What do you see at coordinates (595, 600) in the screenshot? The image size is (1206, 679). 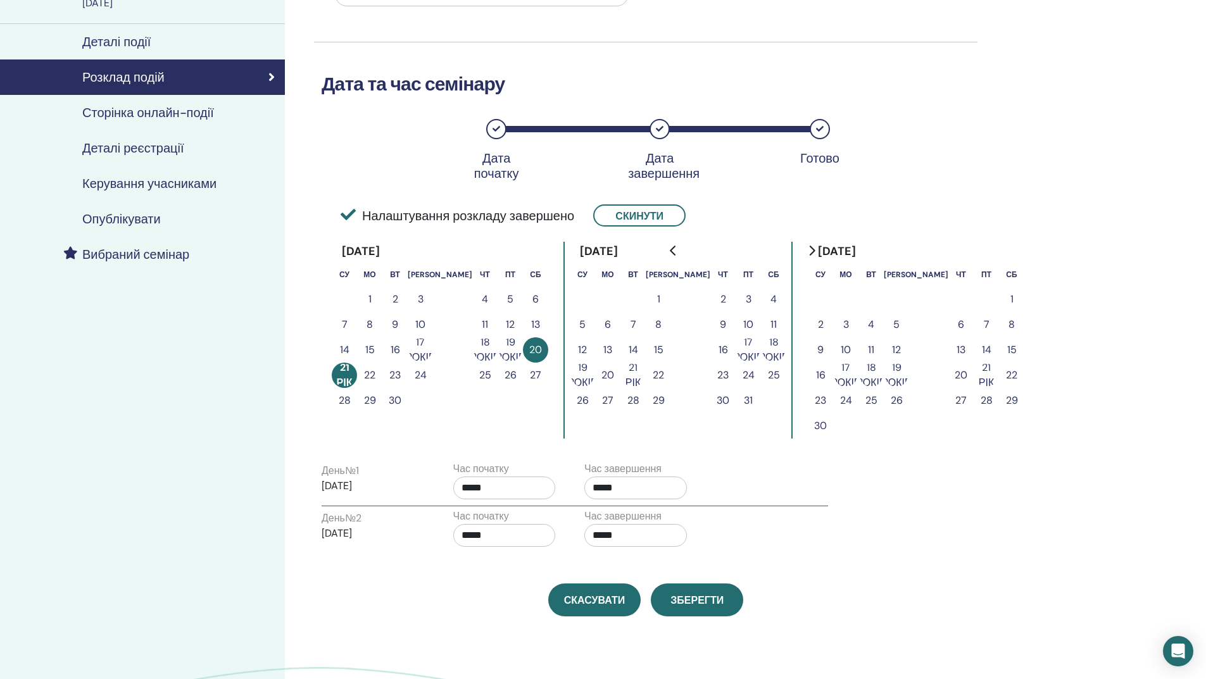 I see `font: Скасувати` at bounding box center [595, 600].